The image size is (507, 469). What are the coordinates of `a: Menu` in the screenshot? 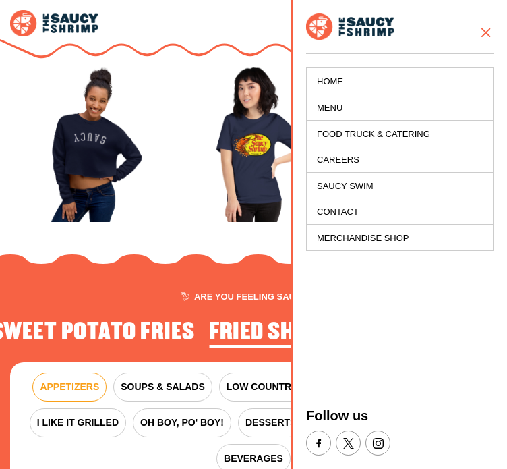 It's located at (400, 107).